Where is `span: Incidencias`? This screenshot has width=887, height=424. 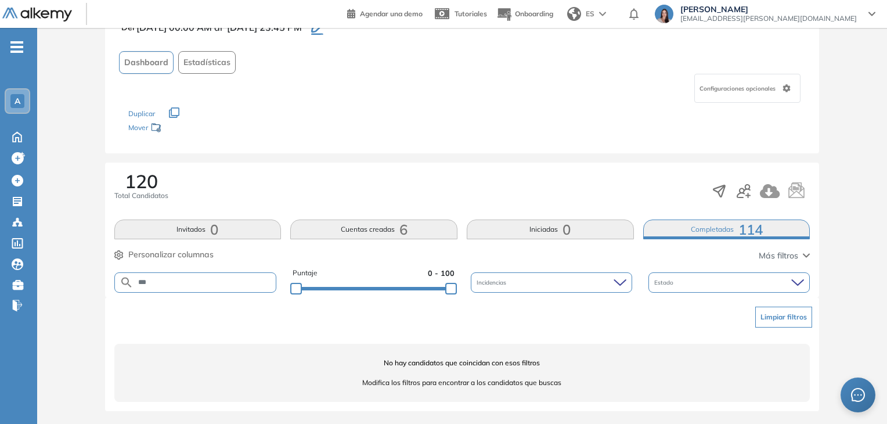 span: Incidencias is located at coordinates (492, 282).